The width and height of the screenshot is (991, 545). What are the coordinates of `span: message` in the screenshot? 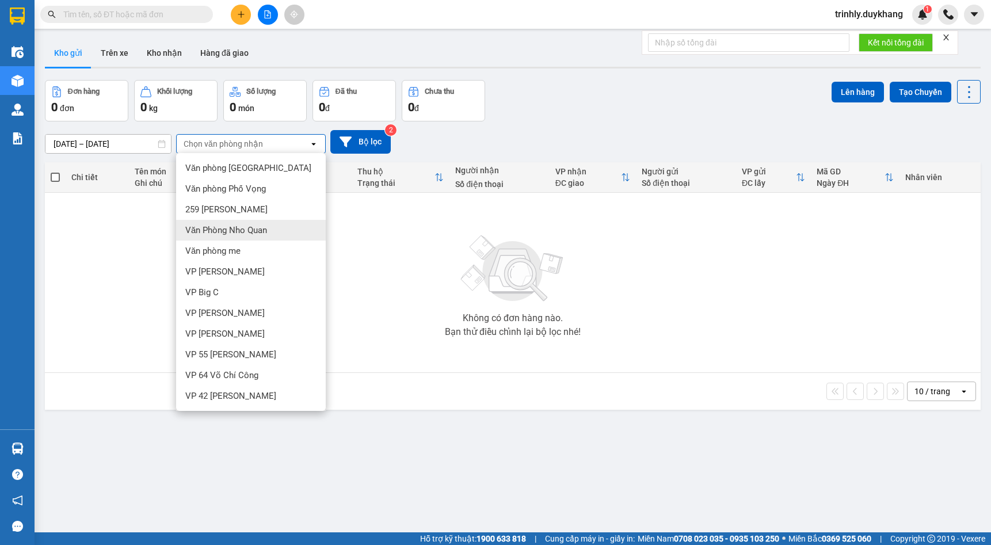 It's located at (17, 526).